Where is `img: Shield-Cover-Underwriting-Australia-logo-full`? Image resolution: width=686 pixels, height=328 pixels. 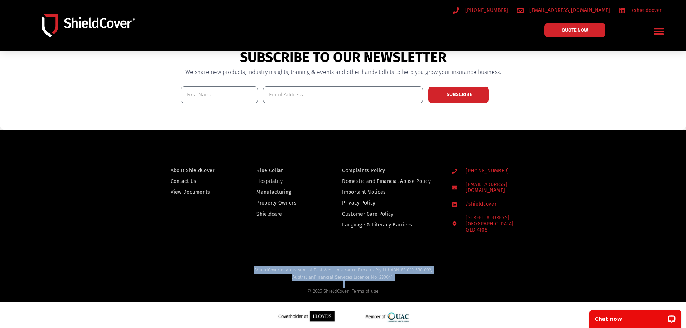
img: Shield-Cover-Underwriting-Australia-logo-full is located at coordinates (88, 25).